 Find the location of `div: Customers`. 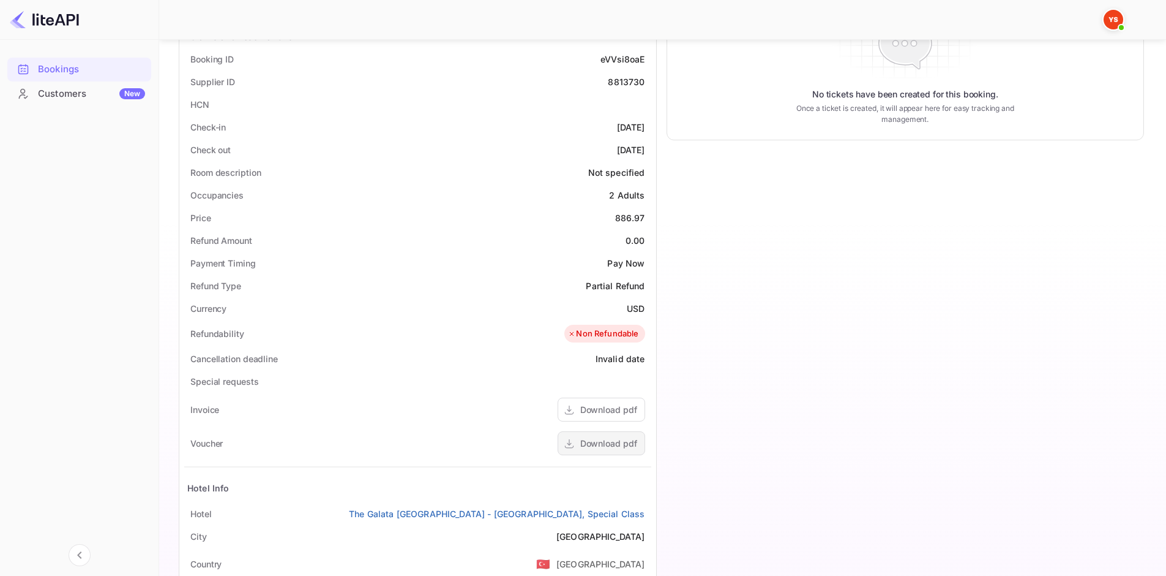

div: Customers is located at coordinates (91, 94).